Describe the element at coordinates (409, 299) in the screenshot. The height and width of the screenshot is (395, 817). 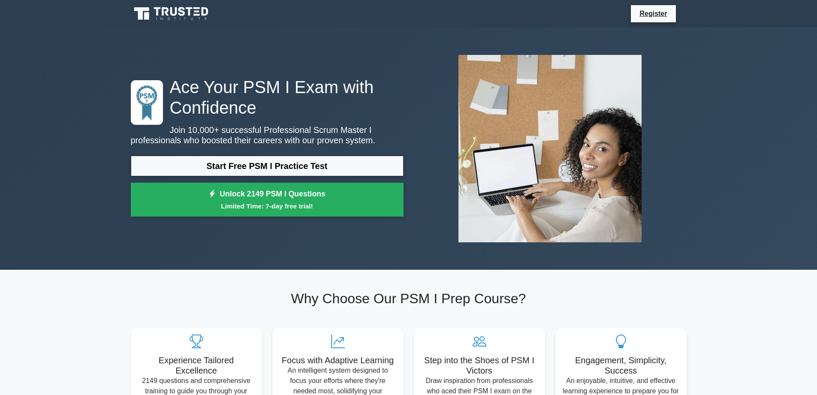
I see `h2: Why Choose Our PSM I Prep Course?` at that location.